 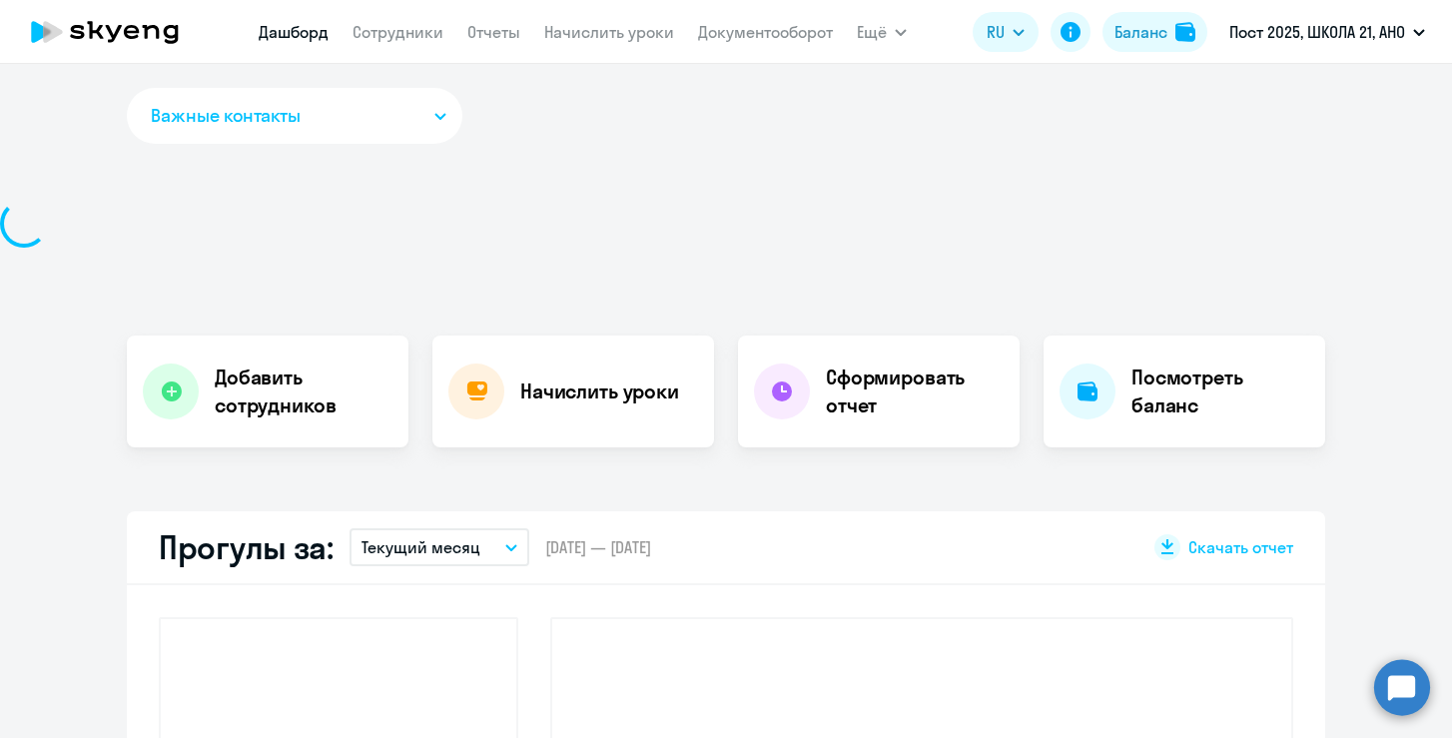 What do you see at coordinates (872, 32) in the screenshot?
I see `span: Ещё` at bounding box center [872, 32].